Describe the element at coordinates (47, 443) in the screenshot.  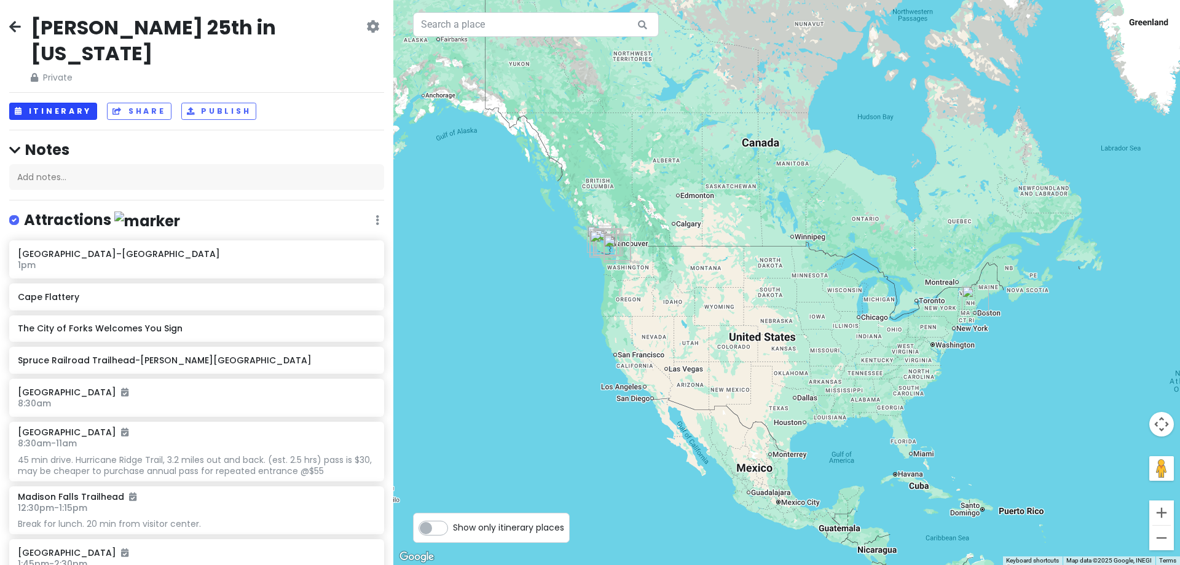
I see `span: 8:30am - 11am` at that location.